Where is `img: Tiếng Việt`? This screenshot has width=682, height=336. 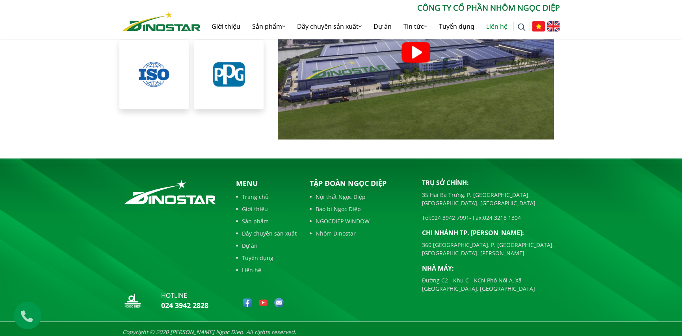
img: Tiếng Việt is located at coordinates (538, 26).